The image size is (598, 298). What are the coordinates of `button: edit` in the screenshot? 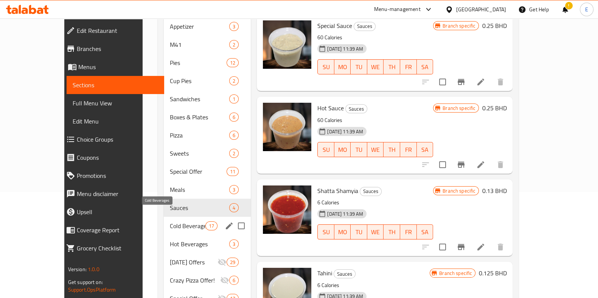 It's located at (229, 226).